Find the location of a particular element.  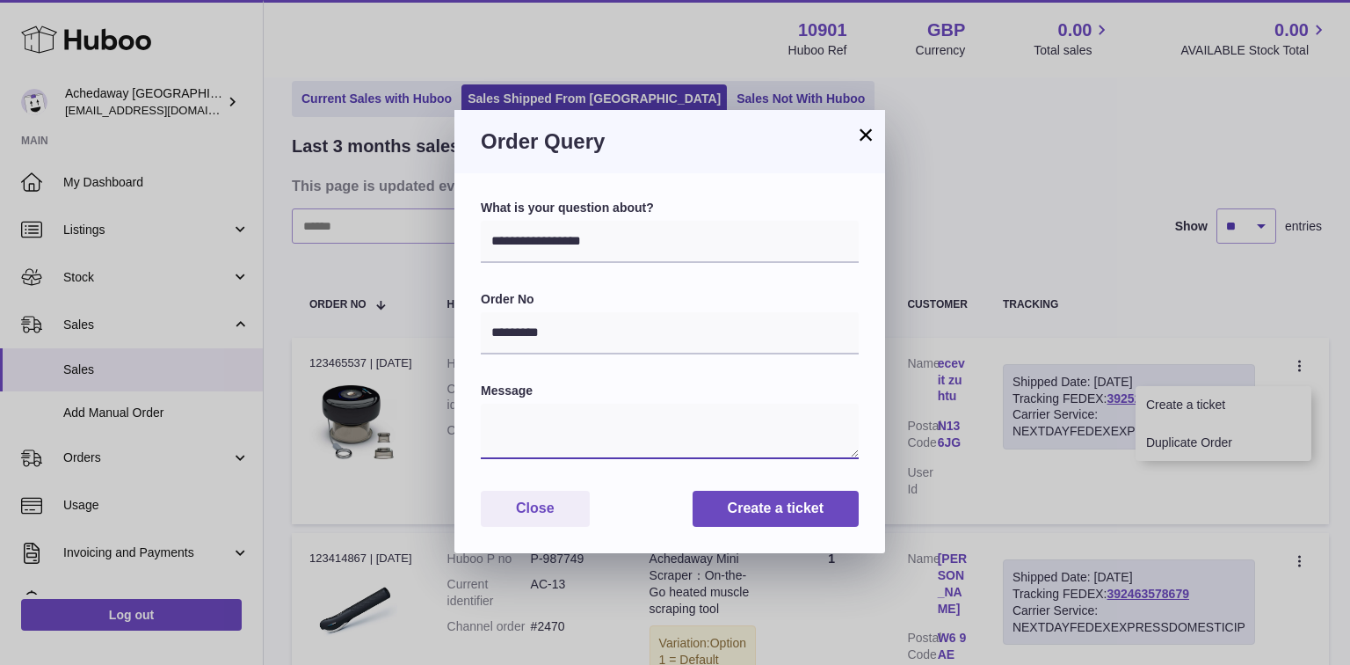

button: Close is located at coordinates (535, 508).